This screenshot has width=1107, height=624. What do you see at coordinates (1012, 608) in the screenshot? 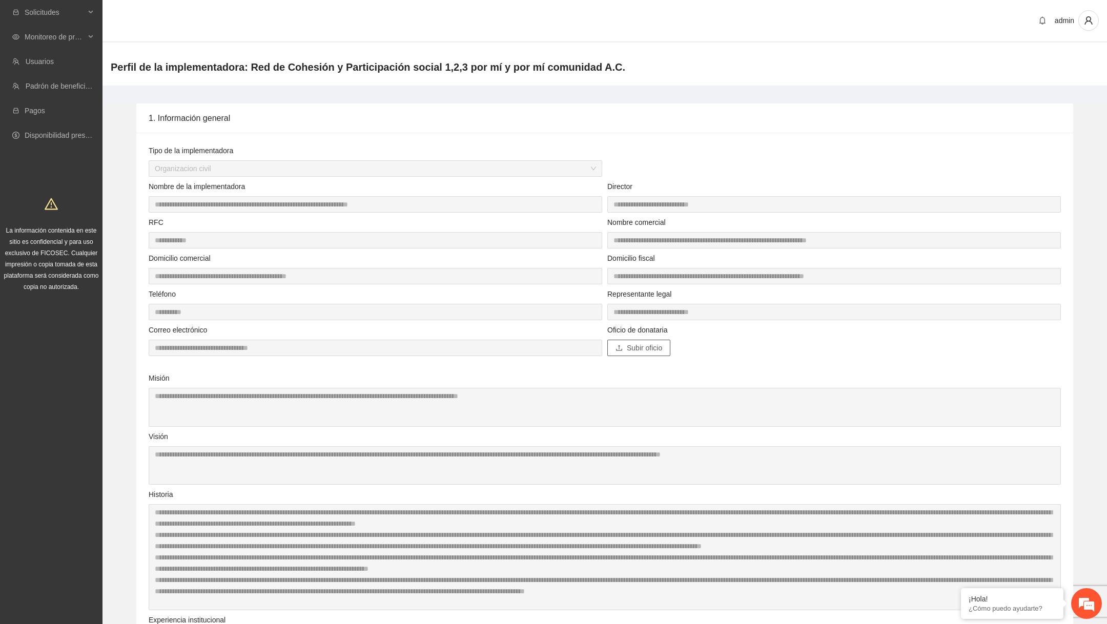
I see `p: ¿Cómo puedo ayudarte?` at bounding box center [1012, 608].